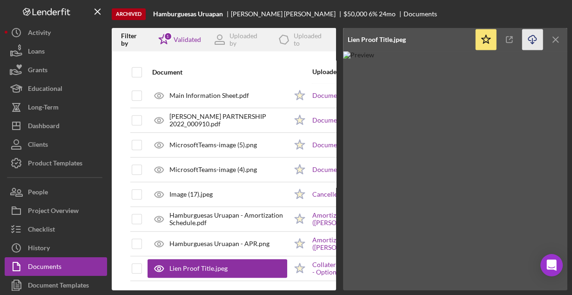  Describe the element at coordinates (43, 108) in the screenshot. I see `div: Long-Term` at that location.